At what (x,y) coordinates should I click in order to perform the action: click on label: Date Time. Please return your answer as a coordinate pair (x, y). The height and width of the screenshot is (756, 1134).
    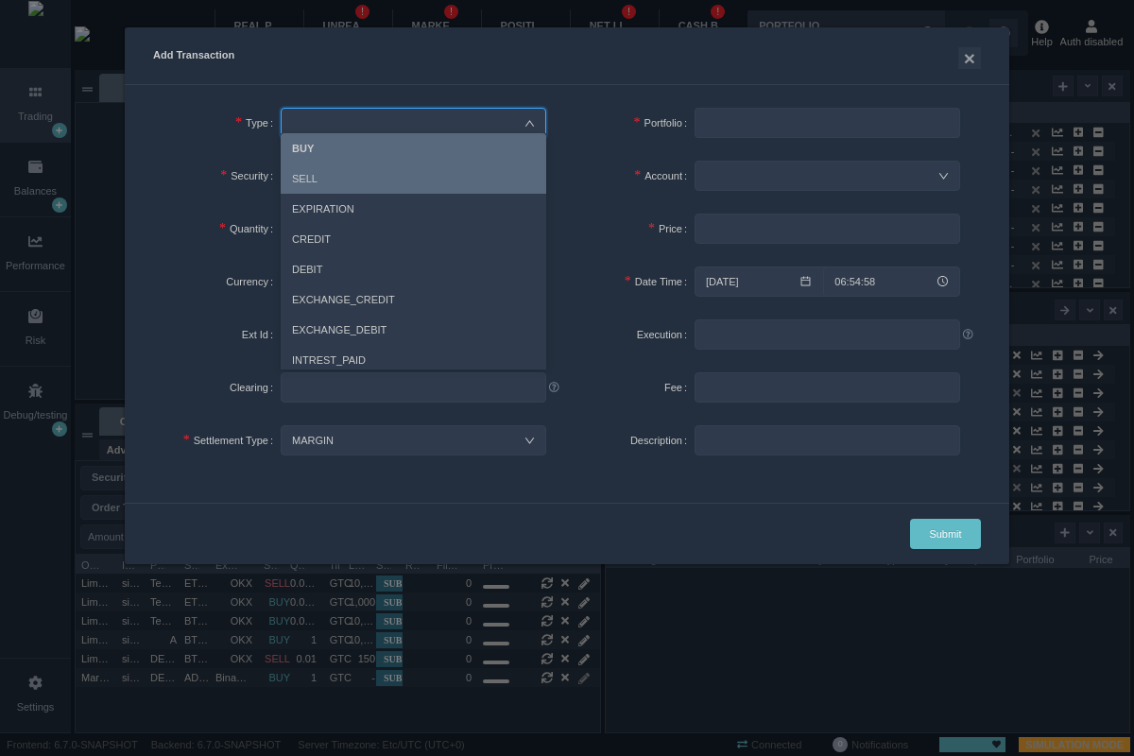
    Looking at the image, I should click on (630, 282).